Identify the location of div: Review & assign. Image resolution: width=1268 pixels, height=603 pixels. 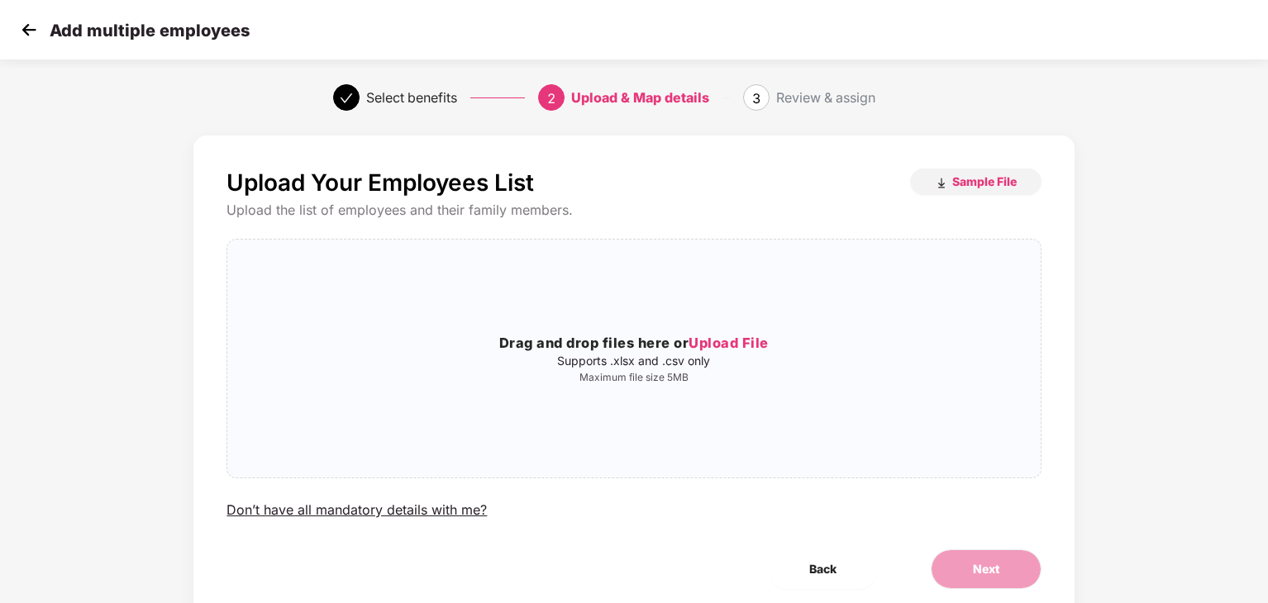
(825, 98).